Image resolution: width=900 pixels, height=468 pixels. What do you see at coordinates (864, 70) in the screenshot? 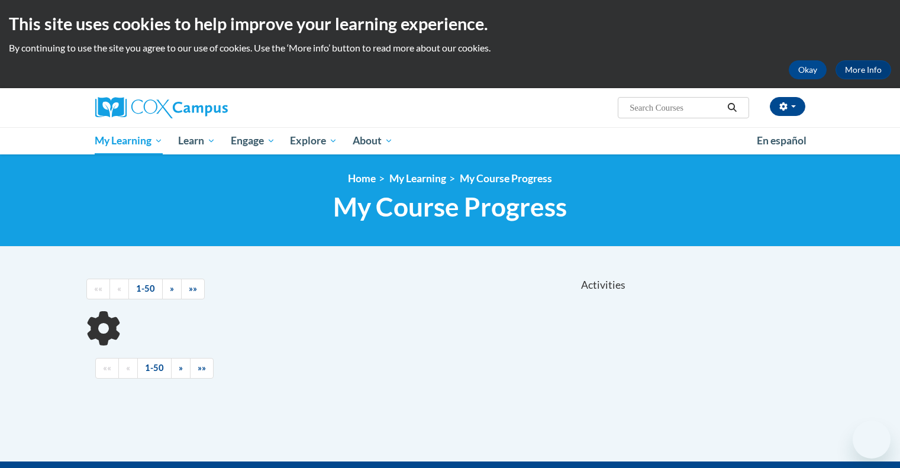
I see `a: More Info` at bounding box center [864, 70].